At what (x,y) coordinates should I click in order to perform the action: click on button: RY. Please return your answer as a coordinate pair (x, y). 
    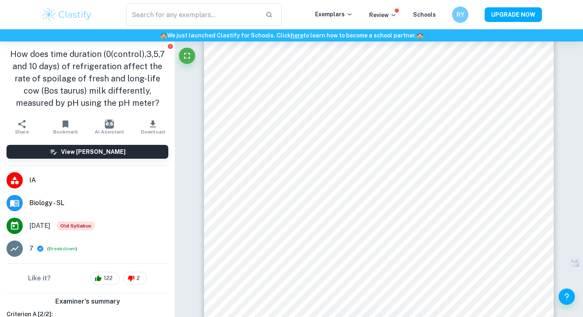
    Looking at the image, I should click on (461, 15).